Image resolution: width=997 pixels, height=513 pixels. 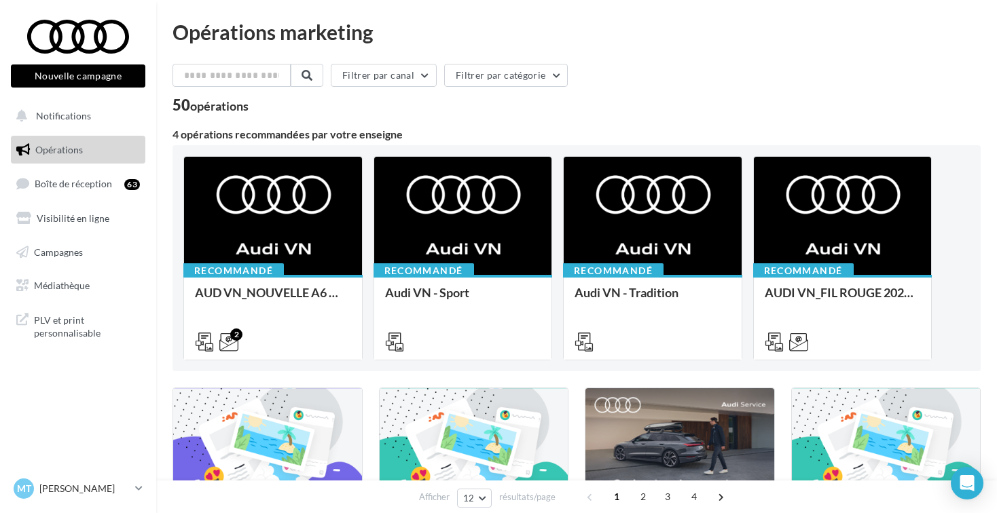 I want to click on div: 4 opérations recommandées par votre enseigne, so click(x=576, y=134).